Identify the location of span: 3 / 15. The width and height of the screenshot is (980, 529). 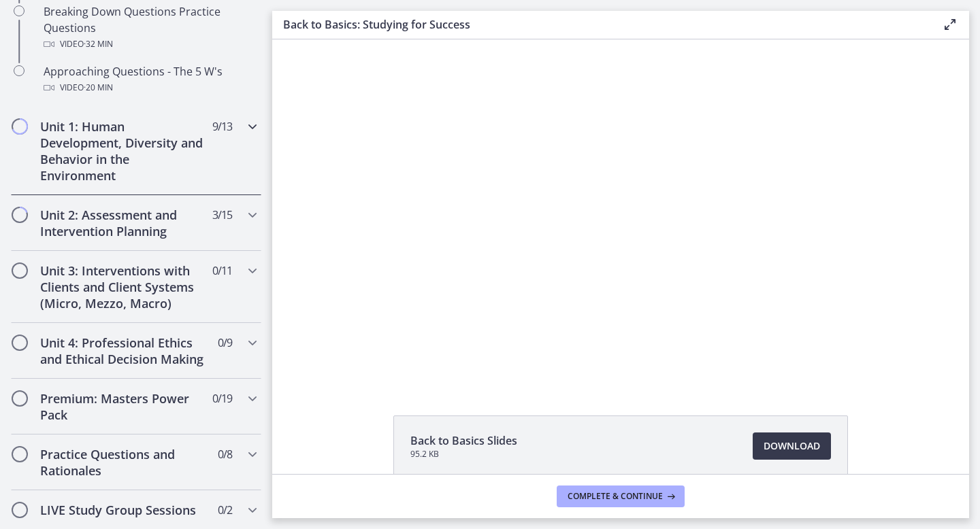
(222, 215).